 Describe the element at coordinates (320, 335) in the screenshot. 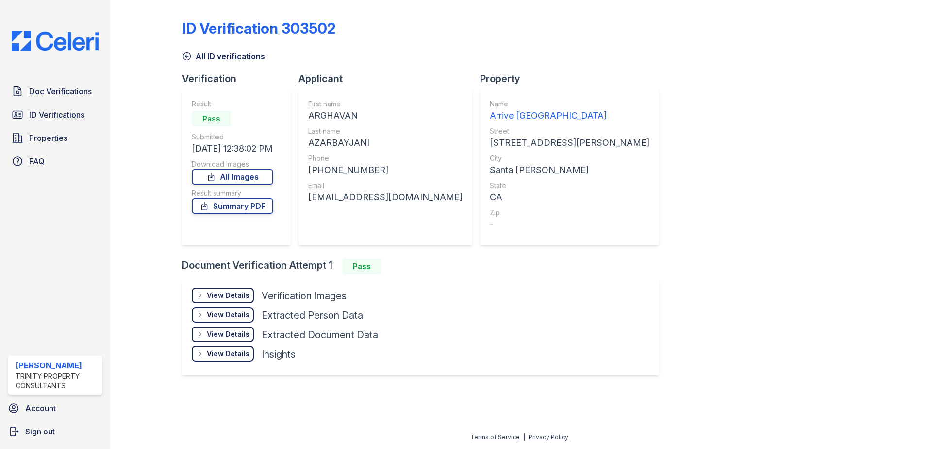

I see `div: Extracted Document Data` at that location.